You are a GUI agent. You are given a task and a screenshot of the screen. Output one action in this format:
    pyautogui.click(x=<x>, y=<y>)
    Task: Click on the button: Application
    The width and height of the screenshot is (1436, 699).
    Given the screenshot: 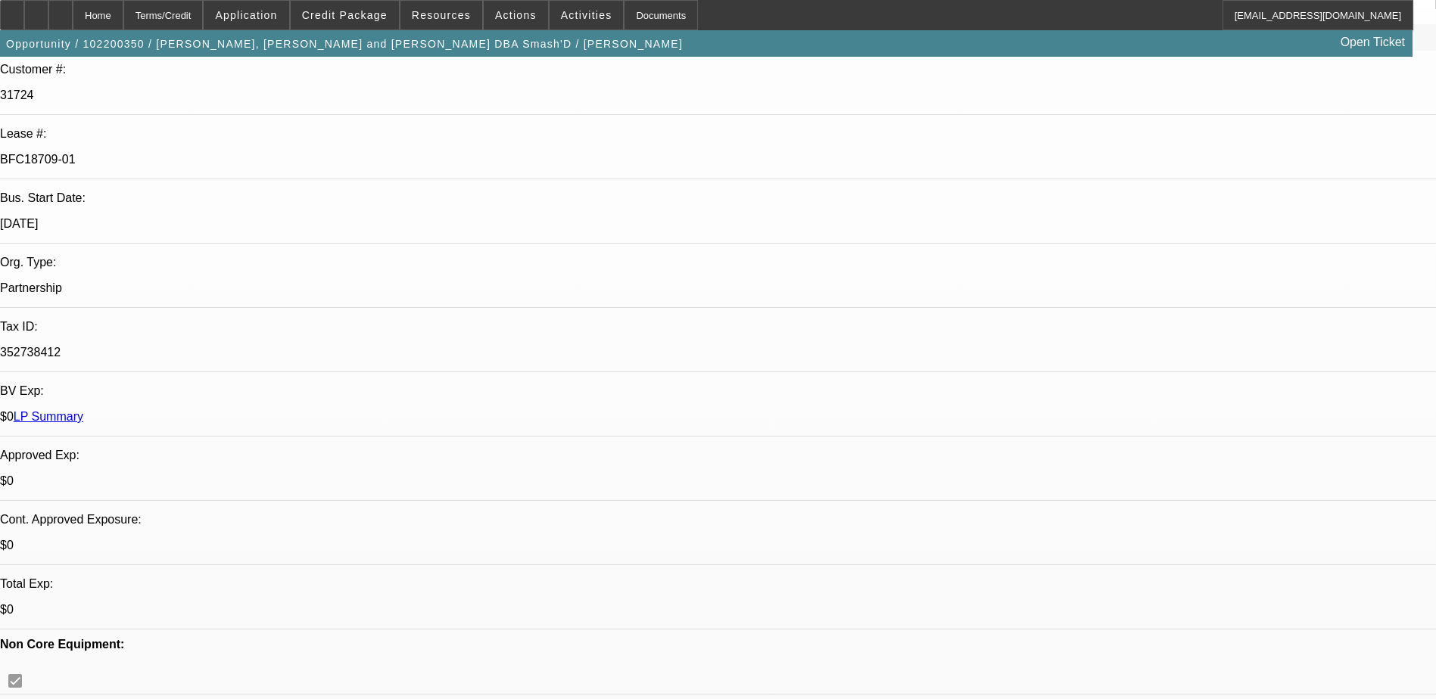 What is the action you would take?
    pyautogui.click(x=246, y=15)
    